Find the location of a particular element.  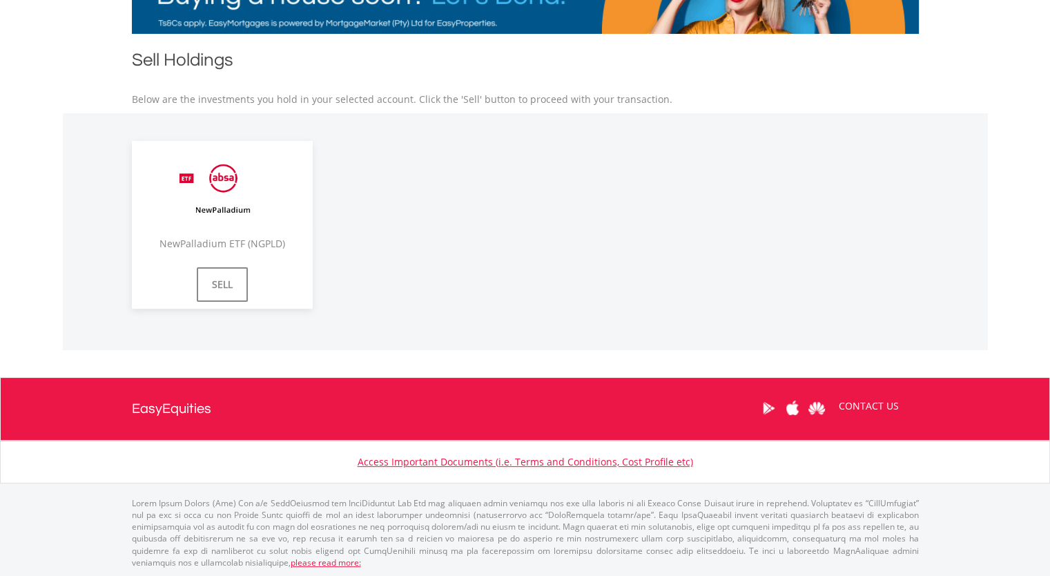

a: Huawei is located at coordinates (817, 408).